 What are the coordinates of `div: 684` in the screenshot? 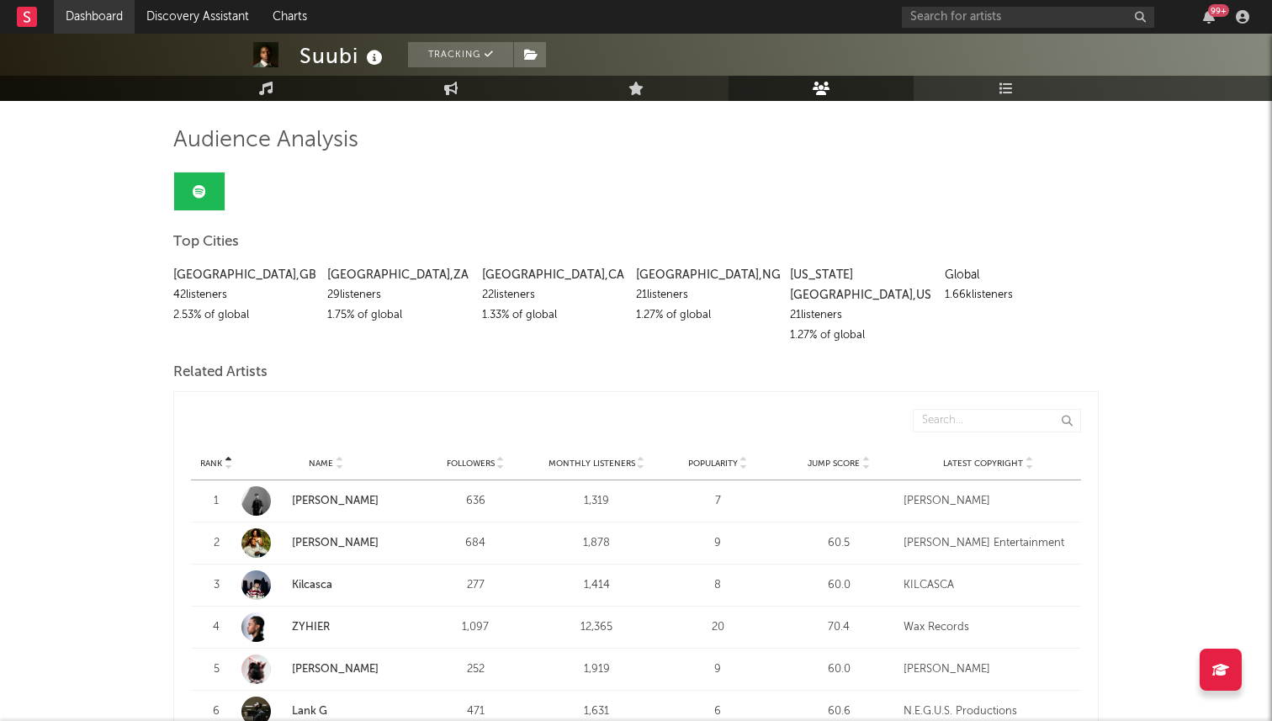 It's located at (475, 543).